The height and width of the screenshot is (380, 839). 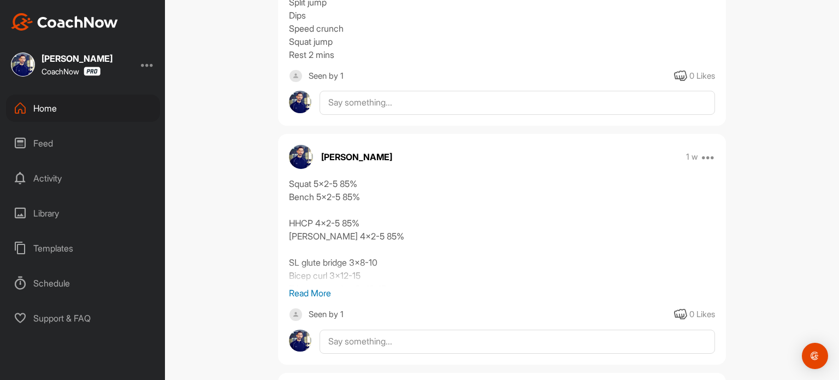 What do you see at coordinates (692, 157) in the screenshot?
I see `p: 1 w` at bounding box center [692, 157].